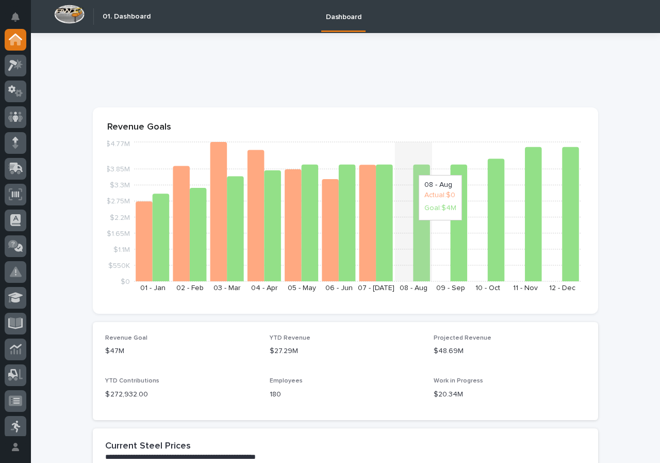 The image size is (660, 463). I want to click on h2: 01. Dashboard, so click(126, 17).